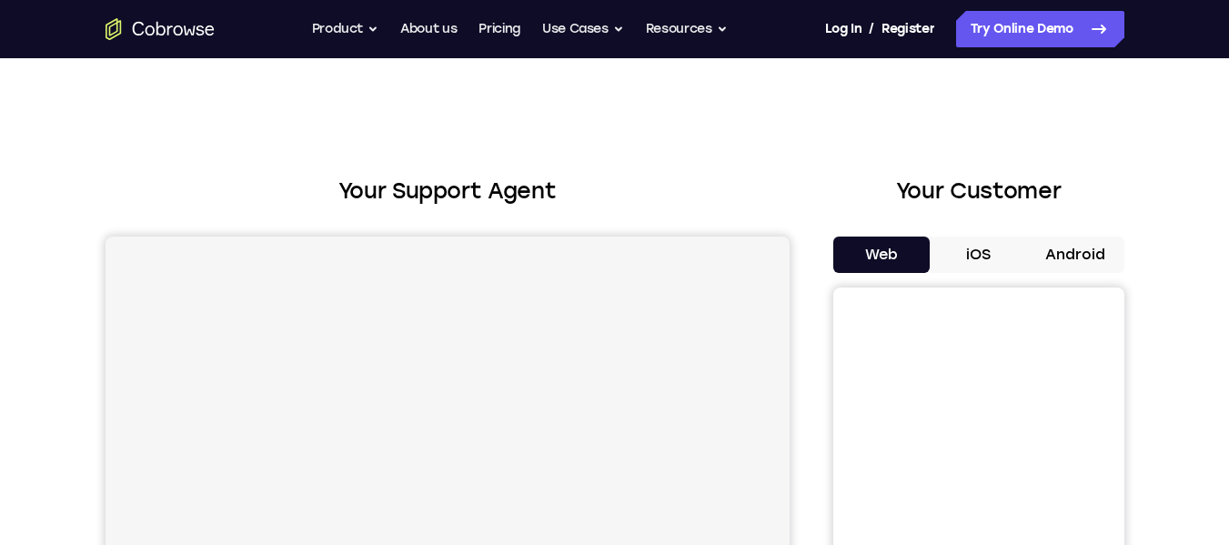 This screenshot has width=1229, height=545. What do you see at coordinates (687, 29) in the screenshot?
I see `button: Resources` at bounding box center [687, 29].